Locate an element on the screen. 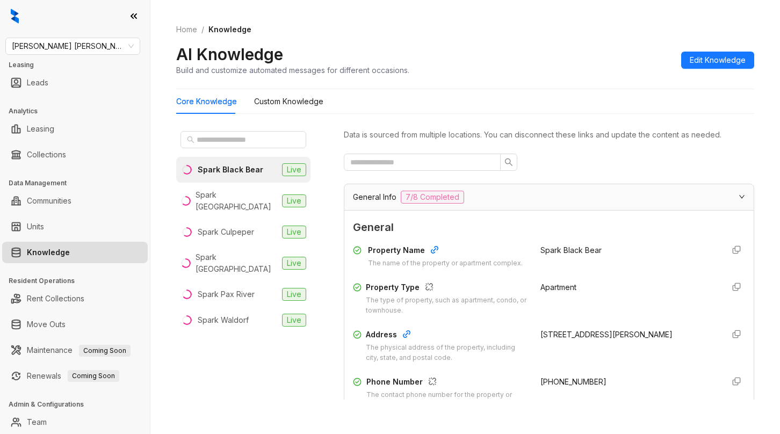 The height and width of the screenshot is (434, 780). div: Property Name is located at coordinates (445, 251).